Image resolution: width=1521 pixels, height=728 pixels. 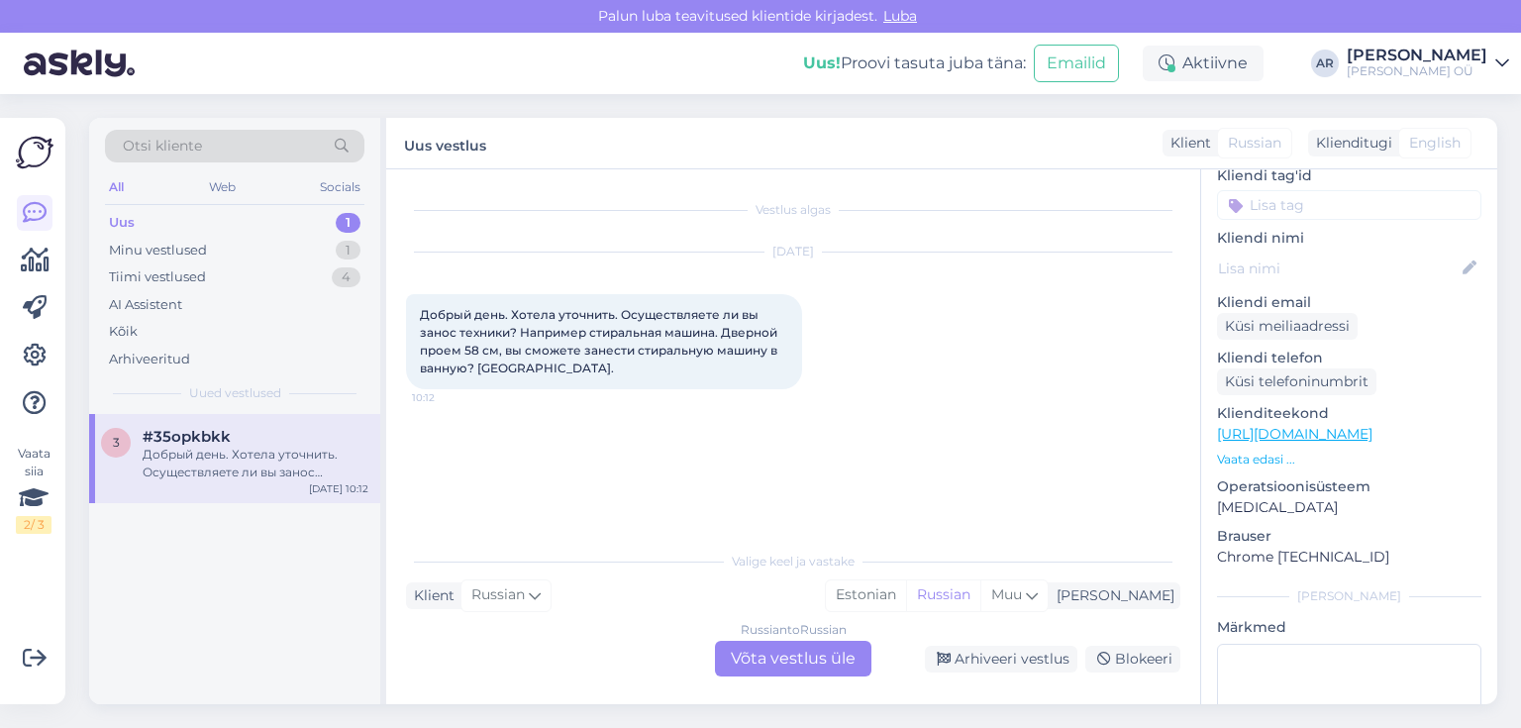 What do you see at coordinates (445, 143) in the screenshot?
I see `label: Uus vestlus` at bounding box center [445, 143].